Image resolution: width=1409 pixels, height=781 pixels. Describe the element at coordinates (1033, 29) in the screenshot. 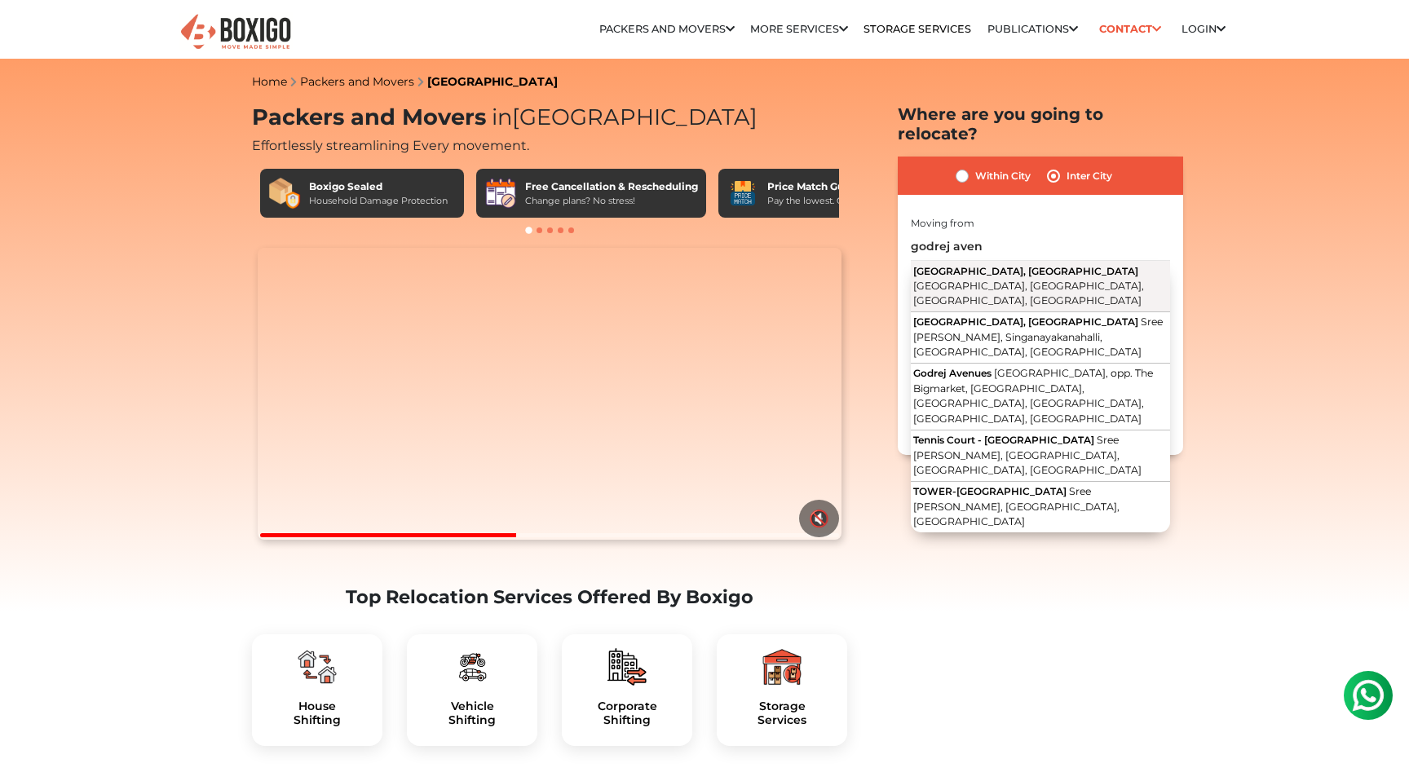

I see `a: Publications` at that location.